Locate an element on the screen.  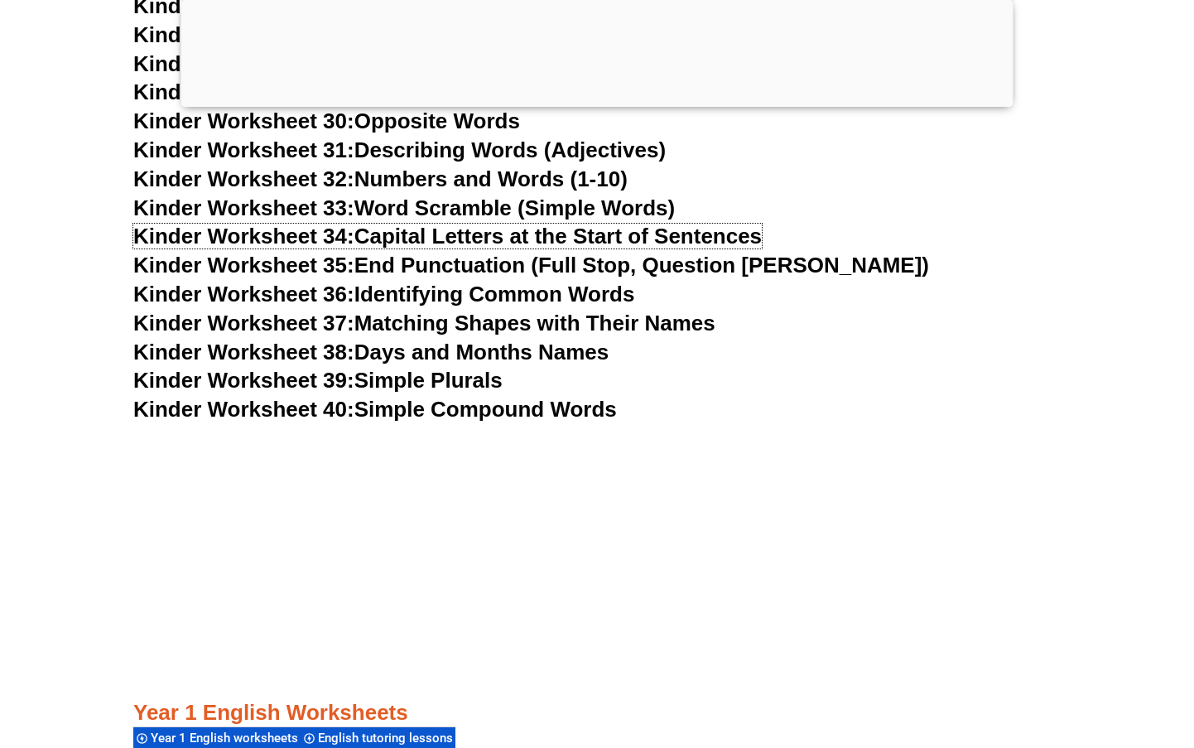
a: Kinder Worksheet 30:Opposite Words is located at coordinates (326, 121).